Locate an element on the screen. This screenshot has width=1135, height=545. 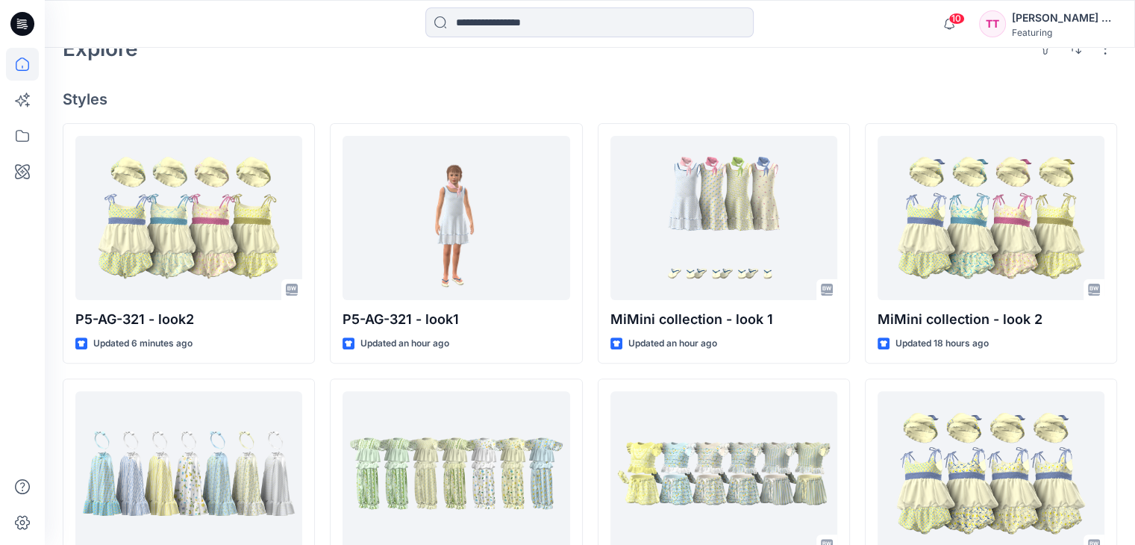
a: MiMini collection - look 2 is located at coordinates (991, 218).